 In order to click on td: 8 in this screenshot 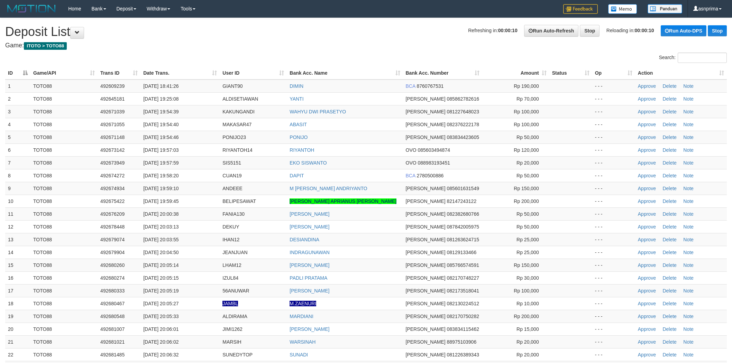, I will do `click(18, 175)`.